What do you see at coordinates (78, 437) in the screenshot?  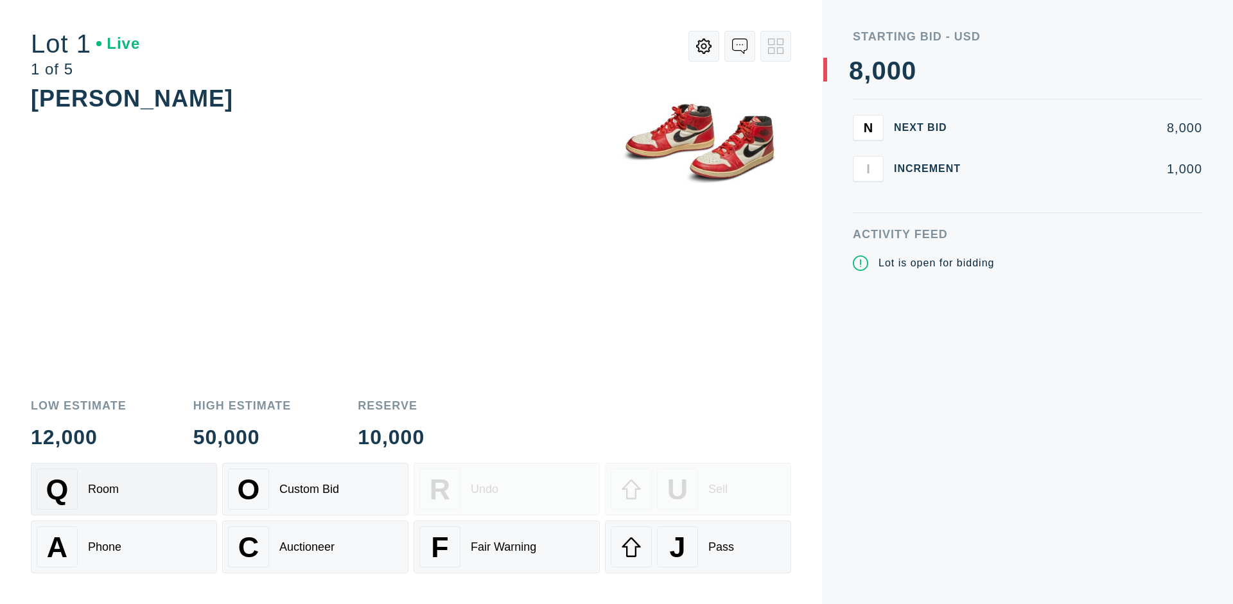 I see `div: 12,000` at bounding box center [78, 437].